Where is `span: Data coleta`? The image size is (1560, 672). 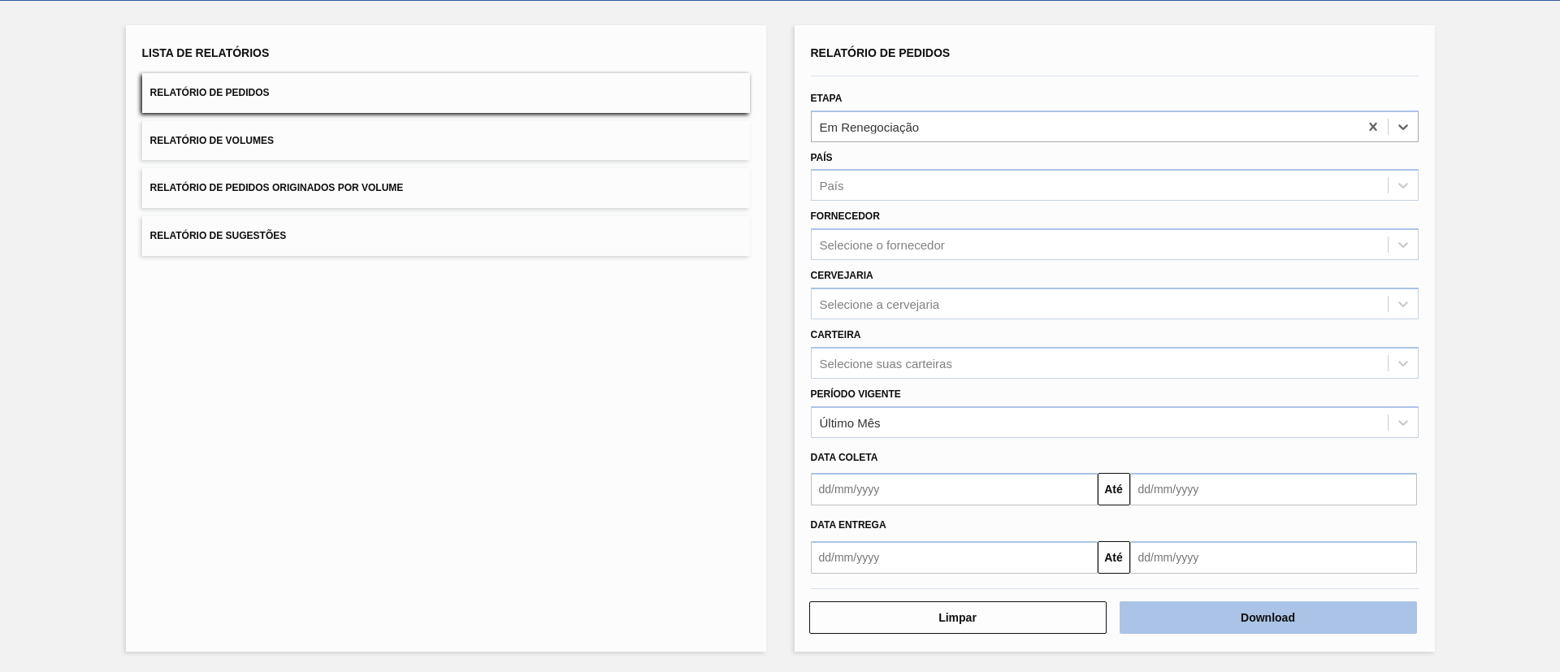 span: Data coleta is located at coordinates (844, 457).